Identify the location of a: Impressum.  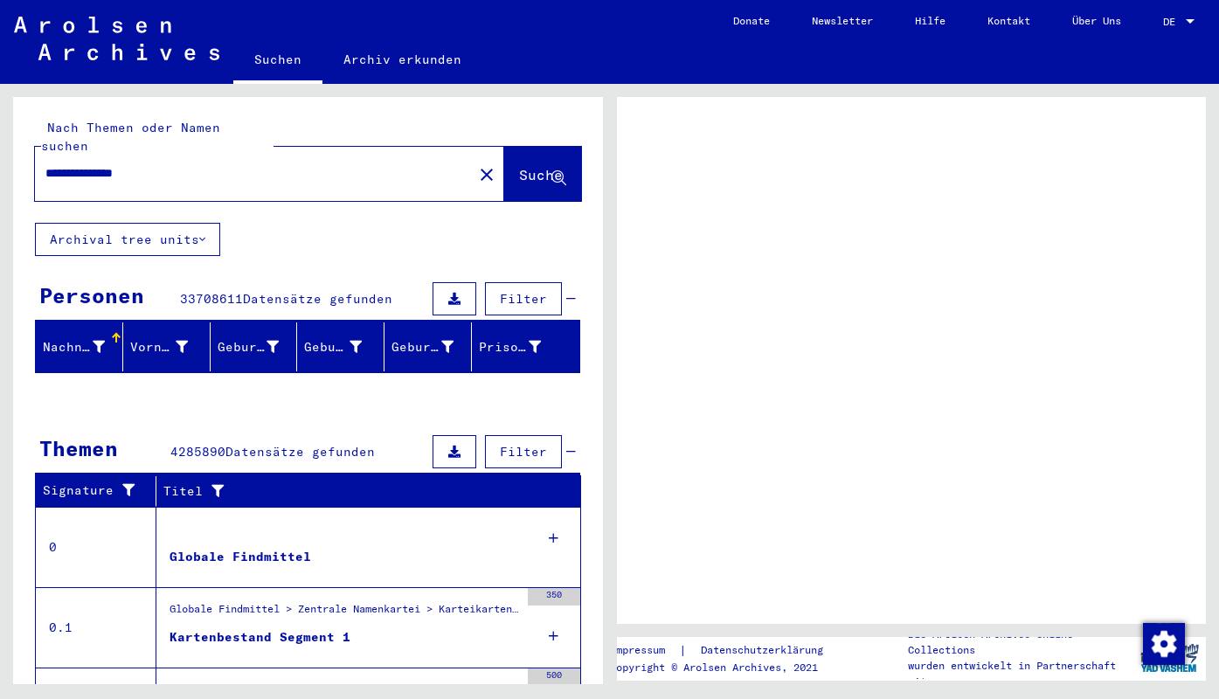
(644, 650).